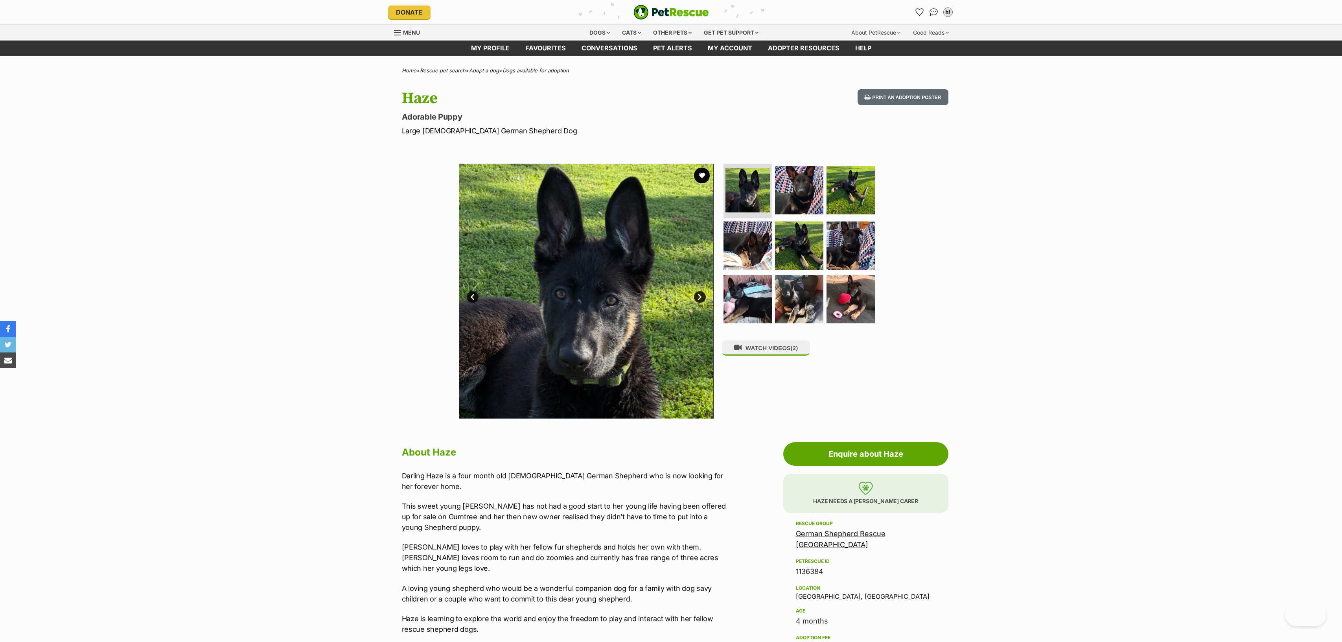 The width and height of the screenshot is (1342, 642). Describe the element at coordinates (609, 48) in the screenshot. I see `a: conversations` at that location.